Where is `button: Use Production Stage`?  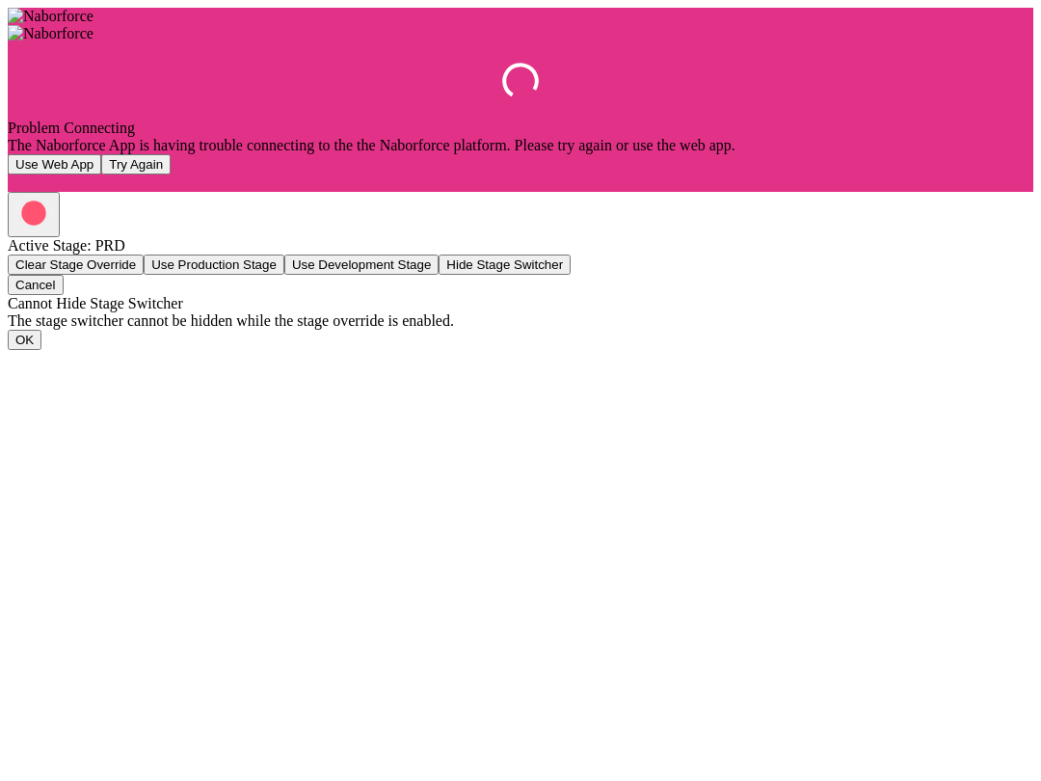 button: Use Production Stage is located at coordinates (214, 264).